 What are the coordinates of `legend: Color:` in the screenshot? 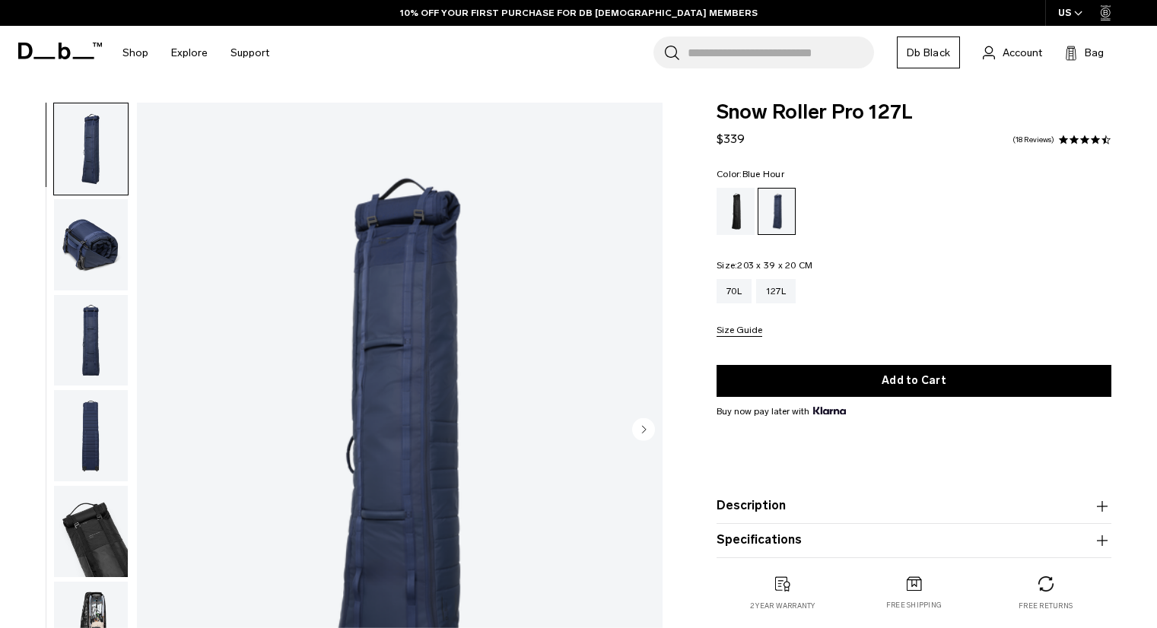 It's located at (750, 174).